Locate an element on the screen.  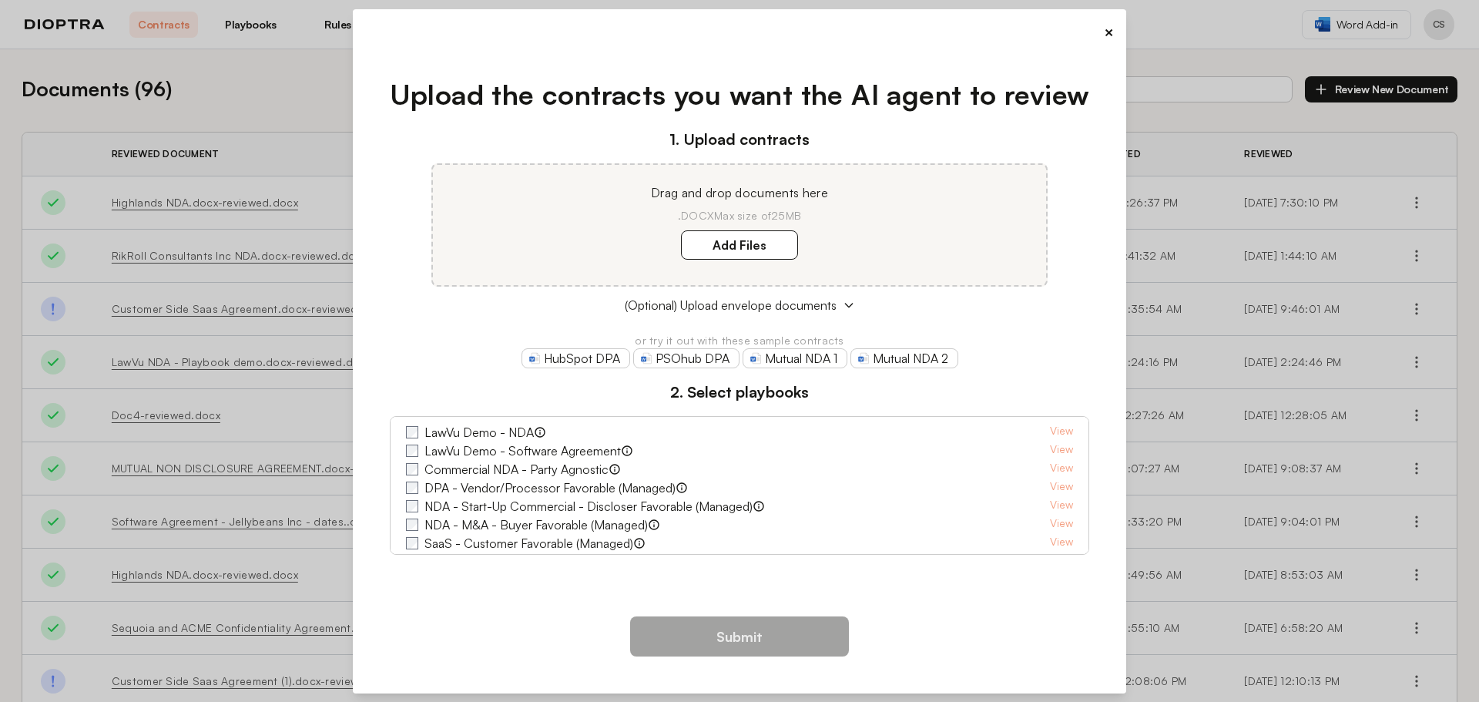
h3: 1. Upload contracts is located at coordinates (740, 139).